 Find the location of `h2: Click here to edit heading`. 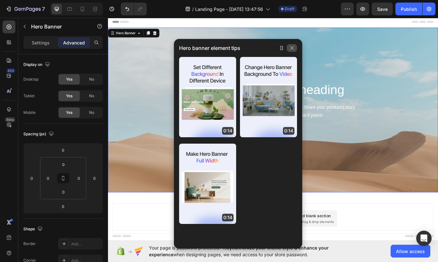

h2: Click here to edit heading is located at coordinates (192, 86).